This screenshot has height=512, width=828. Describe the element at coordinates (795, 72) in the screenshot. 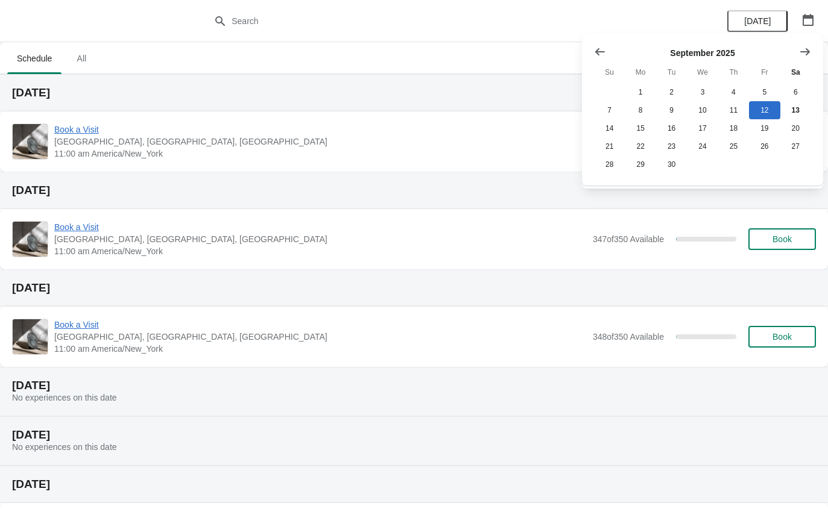

I see `th: Saturday` at that location.